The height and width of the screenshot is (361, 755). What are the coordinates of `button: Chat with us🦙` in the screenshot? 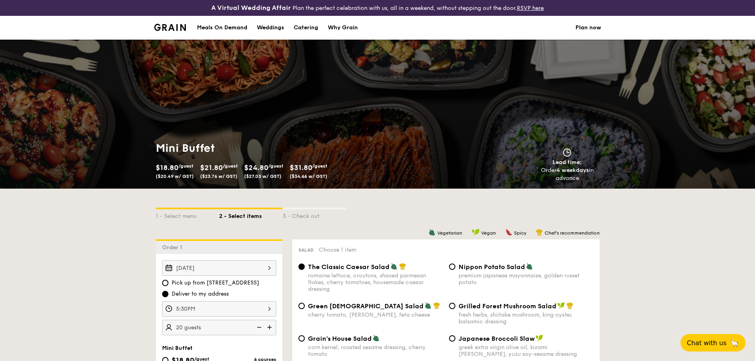 It's located at (713, 343).